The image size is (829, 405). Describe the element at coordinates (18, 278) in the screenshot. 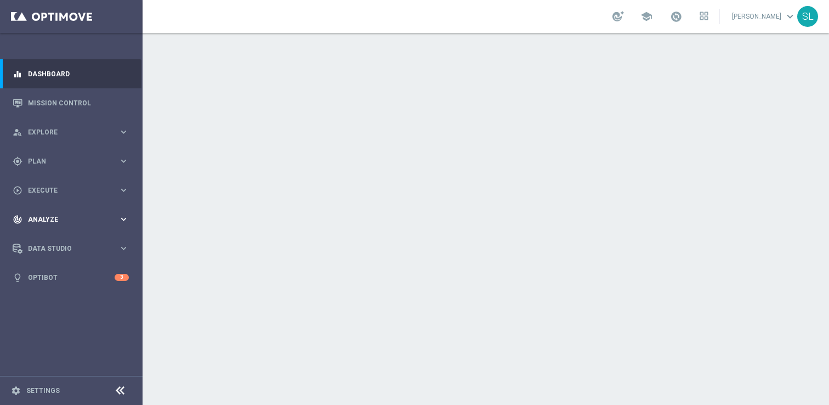

I see `i: lightbulb` at that location.